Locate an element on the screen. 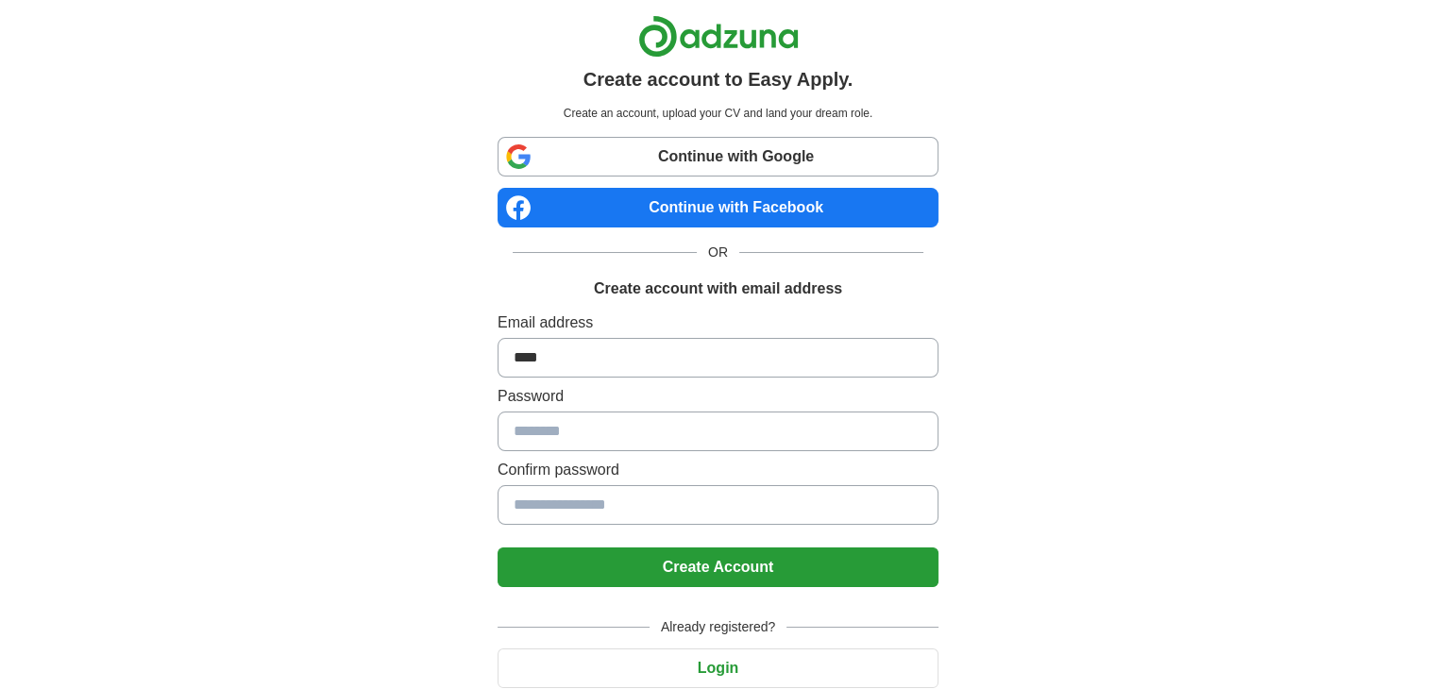  label: Confirm password is located at coordinates (717, 470).